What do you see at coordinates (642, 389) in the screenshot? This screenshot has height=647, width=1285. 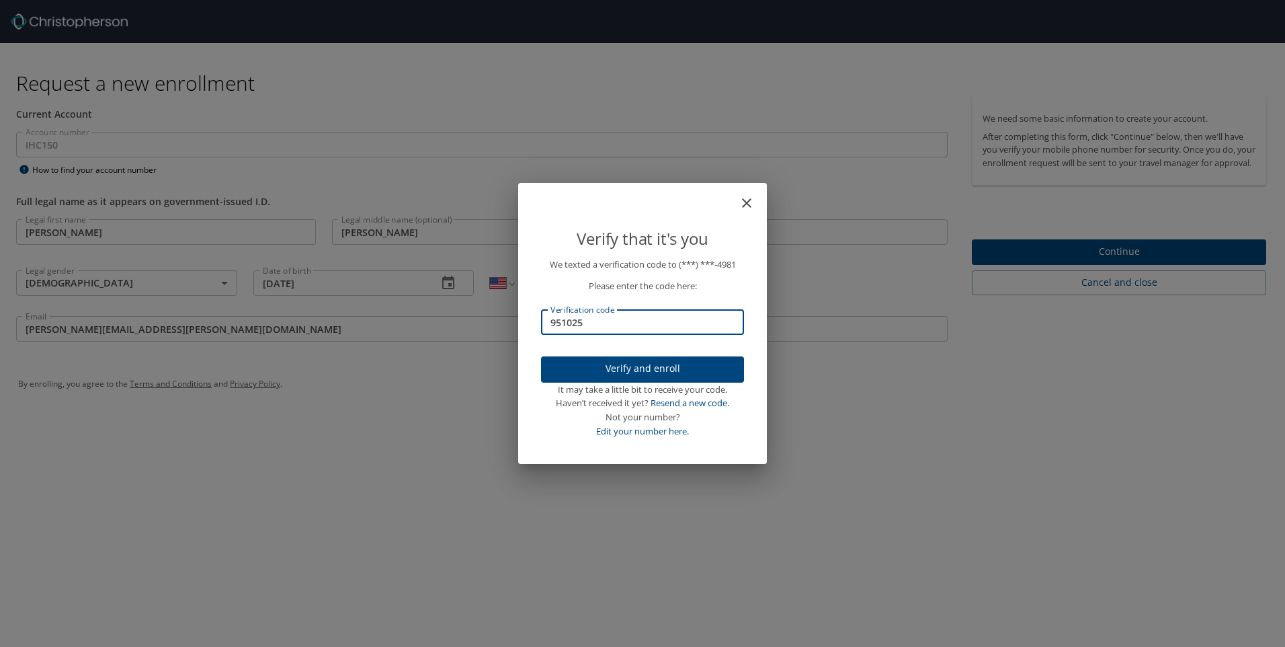 I see `div: It may take a little bit to receive your code.` at bounding box center [642, 389].